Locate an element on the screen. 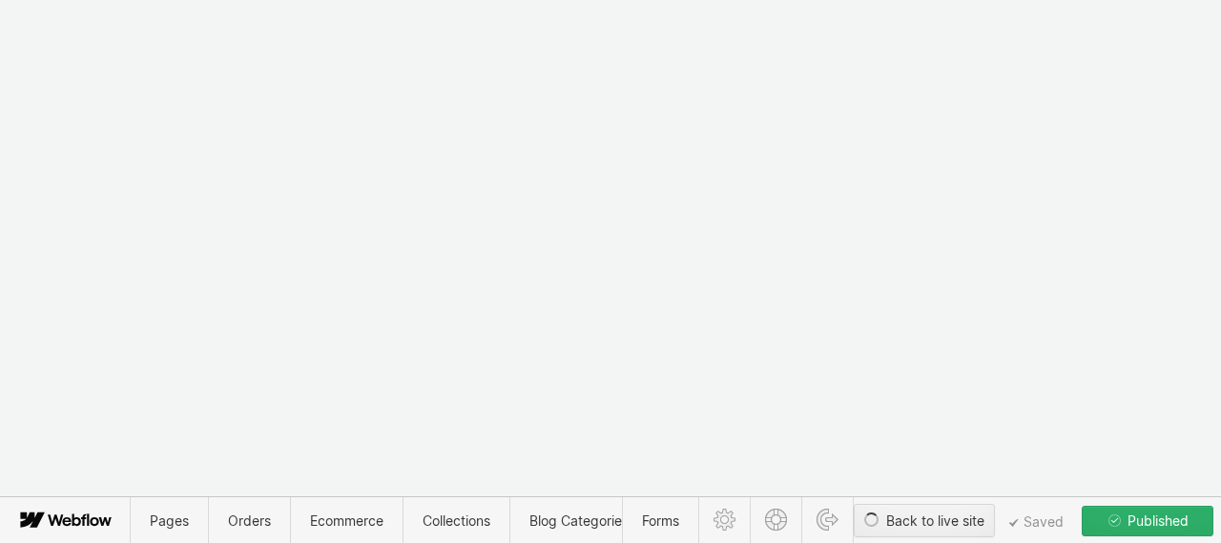 The image size is (1221, 543). span: Collections is located at coordinates (456, 520).